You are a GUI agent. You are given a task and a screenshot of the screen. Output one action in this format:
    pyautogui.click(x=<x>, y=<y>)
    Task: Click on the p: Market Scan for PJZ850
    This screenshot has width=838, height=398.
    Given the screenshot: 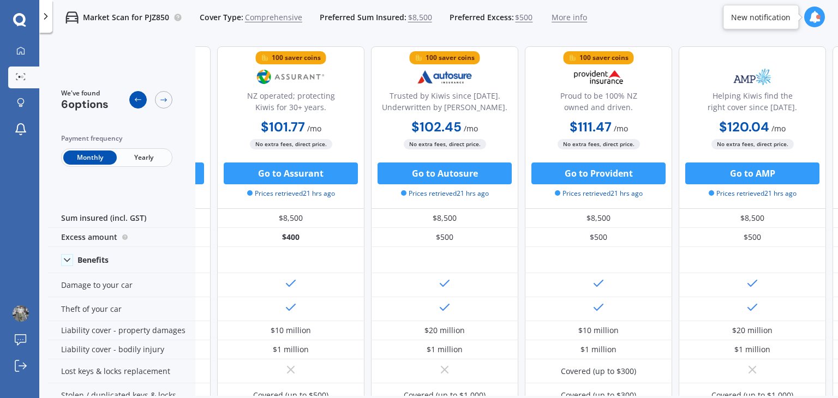 What is the action you would take?
    pyautogui.click(x=126, y=17)
    